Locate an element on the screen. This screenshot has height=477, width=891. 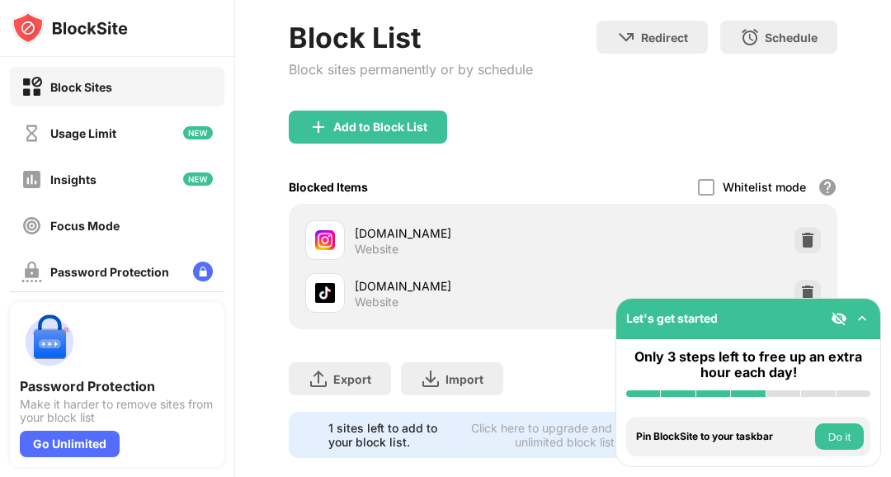
div: Block Sites is located at coordinates (81, 87).